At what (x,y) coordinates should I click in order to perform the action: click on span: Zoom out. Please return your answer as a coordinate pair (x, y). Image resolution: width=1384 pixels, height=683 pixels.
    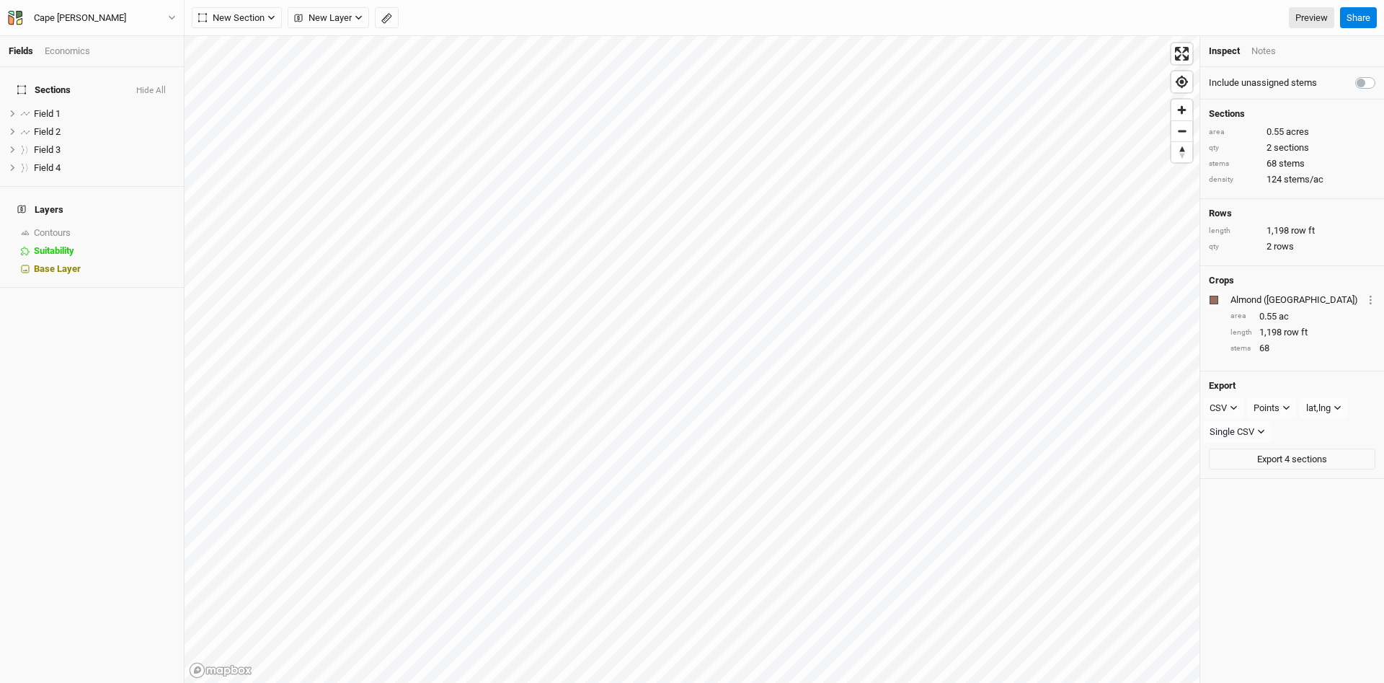
    Looking at the image, I should click on (1182, 131).